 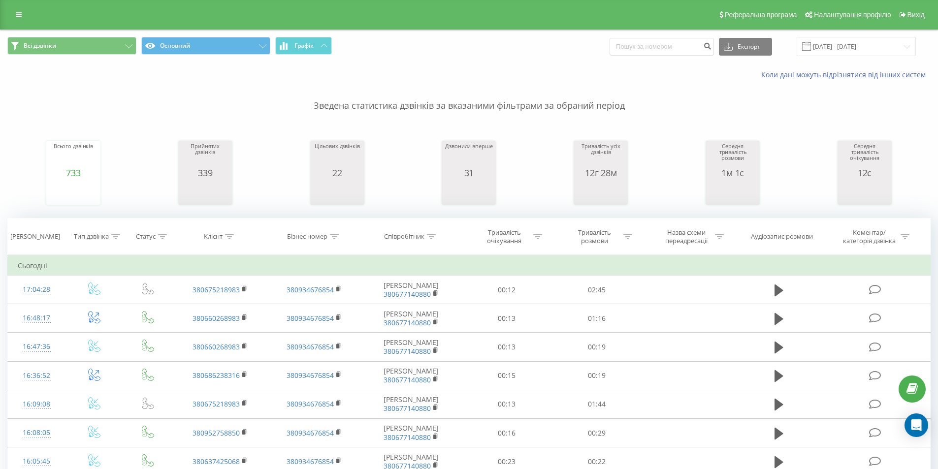 What do you see at coordinates (917, 426) in the screenshot?
I see `div: Open Intercom Messenger` at bounding box center [917, 426].